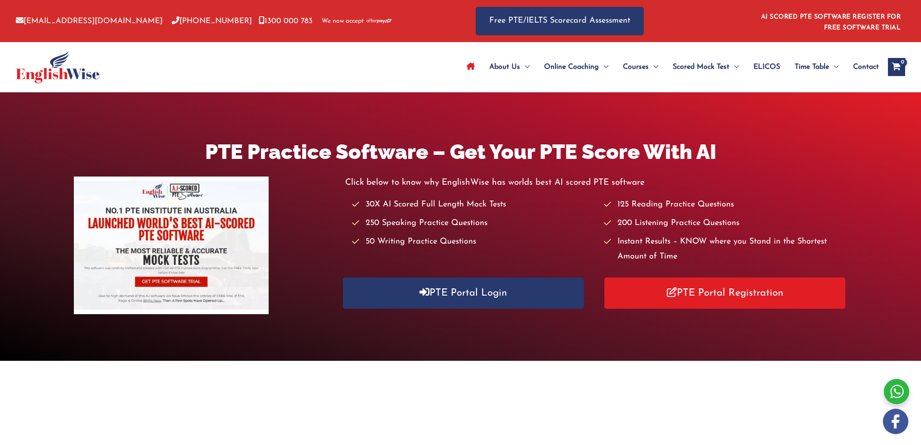 This screenshot has width=921, height=445. What do you see at coordinates (725, 293) in the screenshot?
I see `a: PTE Portal Registration` at bounding box center [725, 293].